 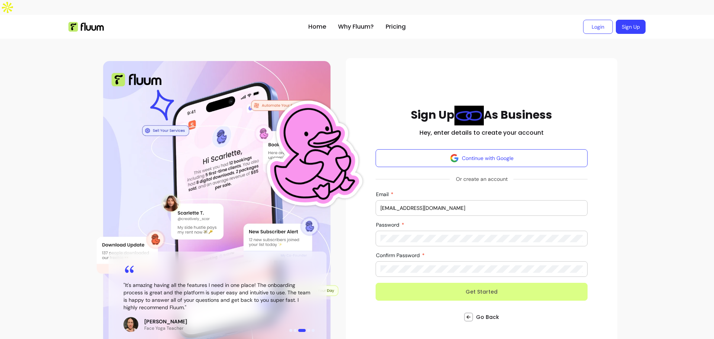 What do you see at coordinates (317, 27) in the screenshot?
I see `a: Home` at bounding box center [317, 27].